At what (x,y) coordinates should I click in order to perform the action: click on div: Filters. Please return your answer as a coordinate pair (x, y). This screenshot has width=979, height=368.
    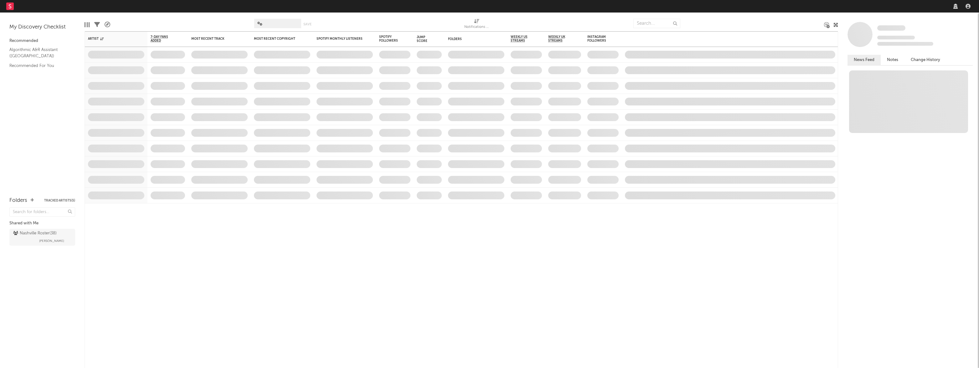
    Looking at the image, I should click on (97, 25).